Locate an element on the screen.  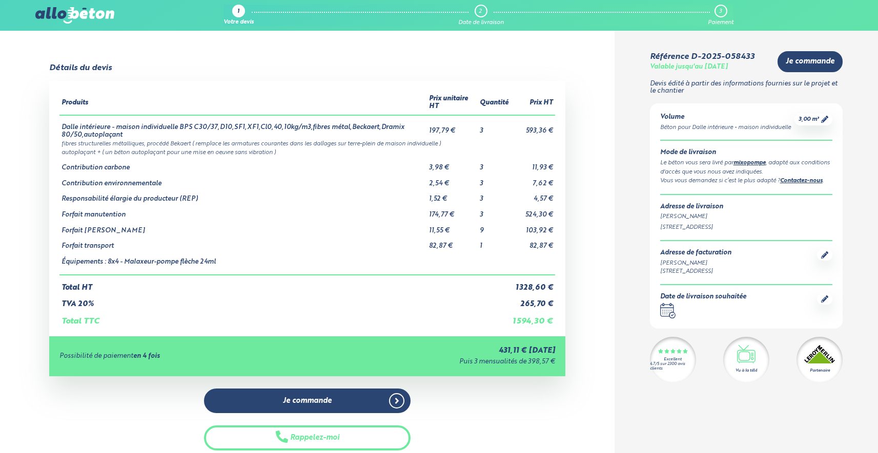
div: Puis 3 mensualités de 398,57 € is located at coordinates (434, 362).